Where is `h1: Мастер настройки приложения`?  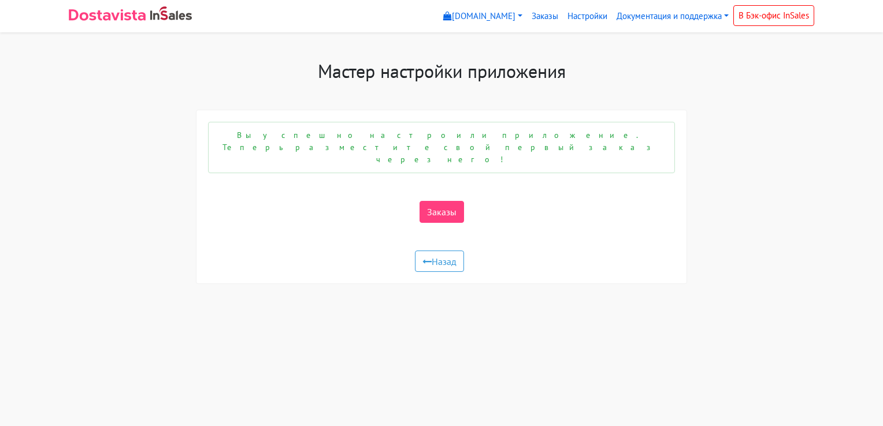
h1: Мастер настройки приложения is located at coordinates (441, 71).